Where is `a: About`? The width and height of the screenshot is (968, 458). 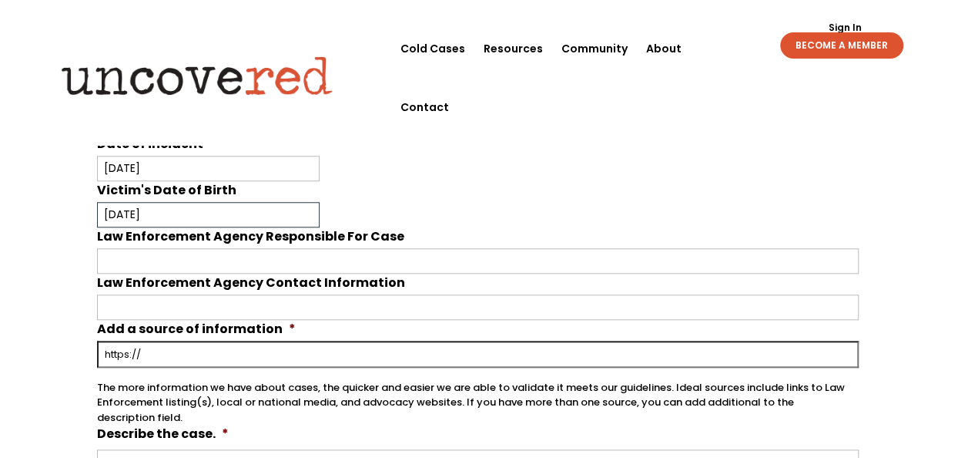 a: About is located at coordinates (664, 49).